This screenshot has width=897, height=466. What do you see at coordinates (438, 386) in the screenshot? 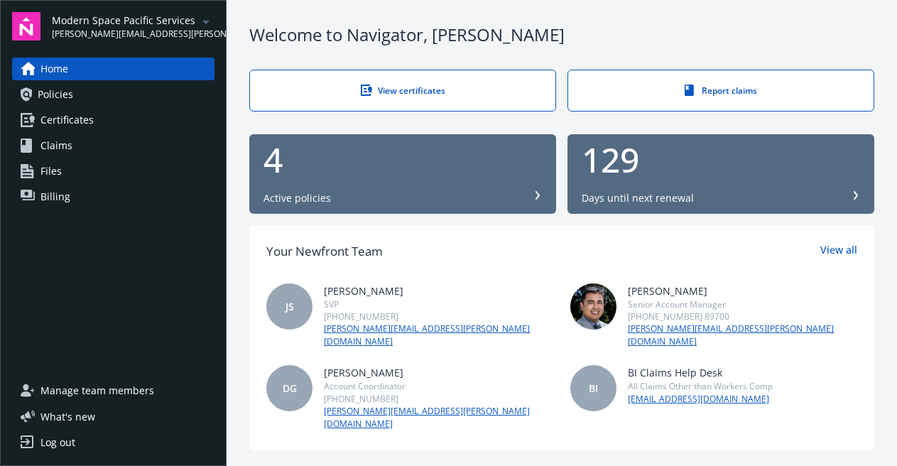
I see `div: Account Coordinator` at bounding box center [438, 386].